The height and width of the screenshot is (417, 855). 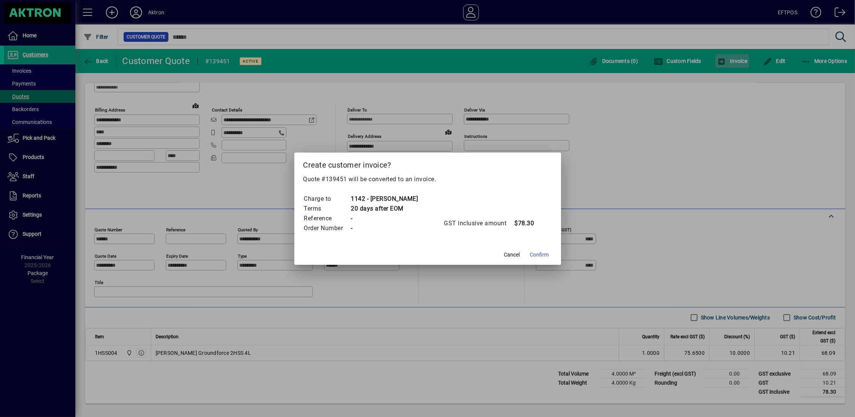 I want to click on td: Charge to, so click(x=327, y=199).